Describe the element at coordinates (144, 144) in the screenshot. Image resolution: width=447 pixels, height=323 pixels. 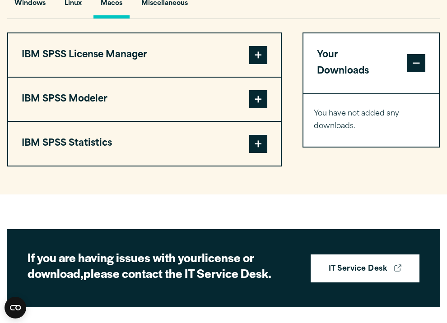
I see `button: IBM SPSS Statistics` at that location.